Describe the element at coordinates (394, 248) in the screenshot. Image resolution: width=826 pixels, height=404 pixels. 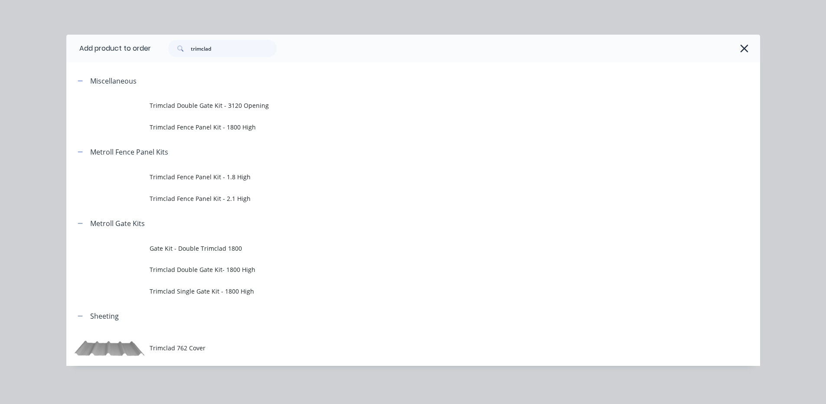
I see `span: Gate Kit - Double Trimclad 1800` at that location.